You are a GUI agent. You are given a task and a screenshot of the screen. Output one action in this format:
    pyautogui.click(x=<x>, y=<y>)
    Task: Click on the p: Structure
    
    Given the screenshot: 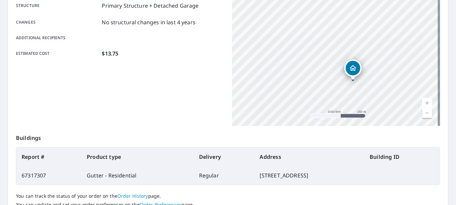 What is the action you would take?
    pyautogui.click(x=57, y=6)
    